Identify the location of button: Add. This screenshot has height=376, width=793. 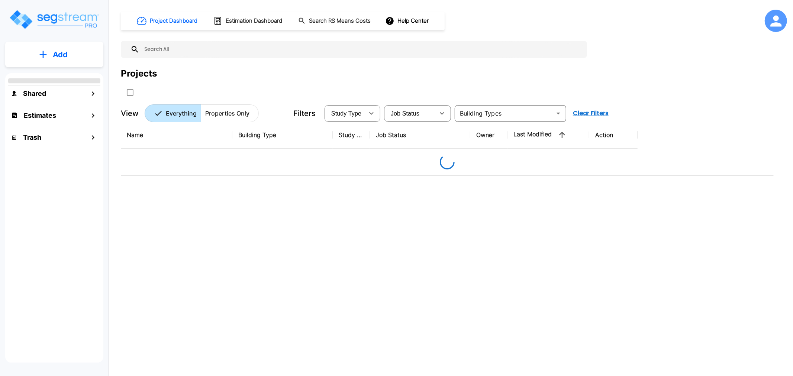
(54, 55).